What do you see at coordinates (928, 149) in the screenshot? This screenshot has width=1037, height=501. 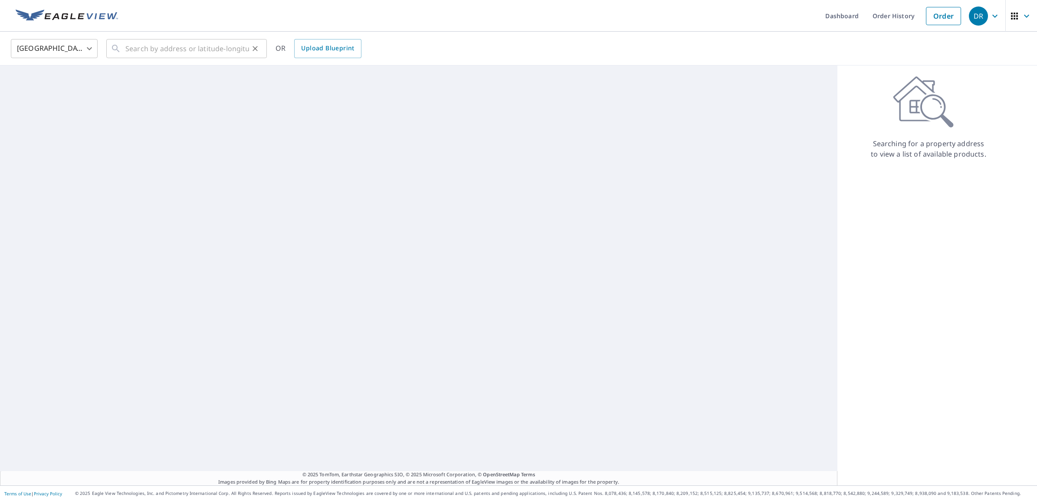 I see `p: Searching for a property address to view a list of available products.` at bounding box center [928, 149].